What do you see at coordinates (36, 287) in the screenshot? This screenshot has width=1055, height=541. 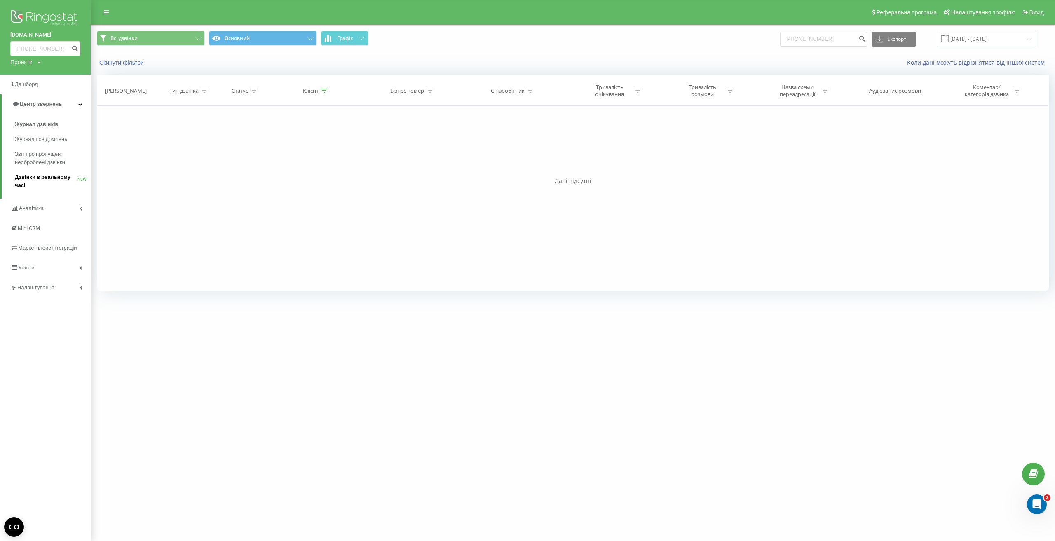 I see `span: Налаштування` at bounding box center [36, 287].